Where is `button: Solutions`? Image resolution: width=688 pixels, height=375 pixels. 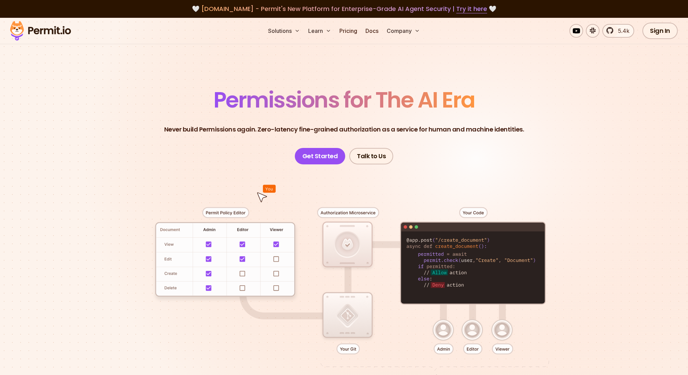 button: Solutions is located at coordinates (284, 31).